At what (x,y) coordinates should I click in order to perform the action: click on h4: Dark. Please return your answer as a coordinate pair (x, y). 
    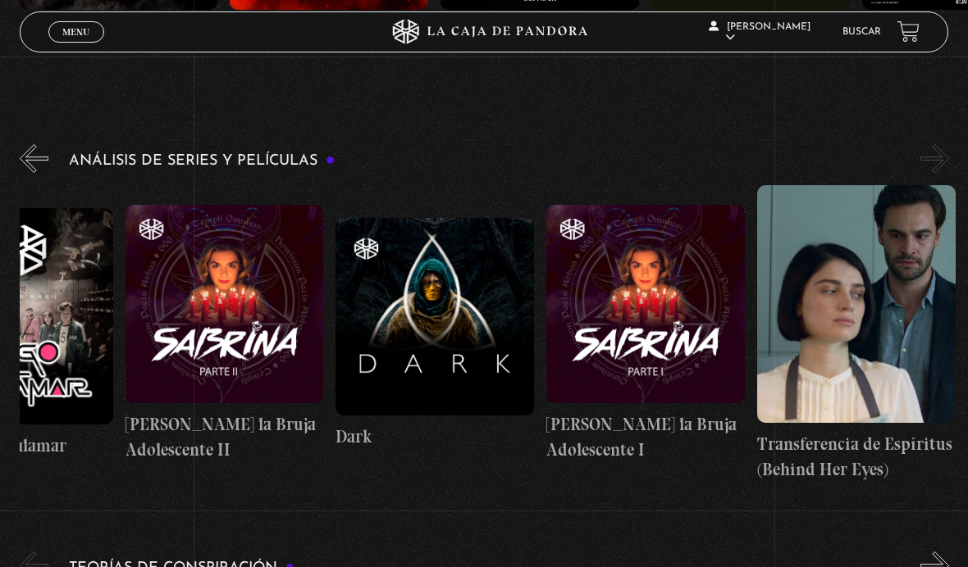
    Looking at the image, I should click on (435, 437).